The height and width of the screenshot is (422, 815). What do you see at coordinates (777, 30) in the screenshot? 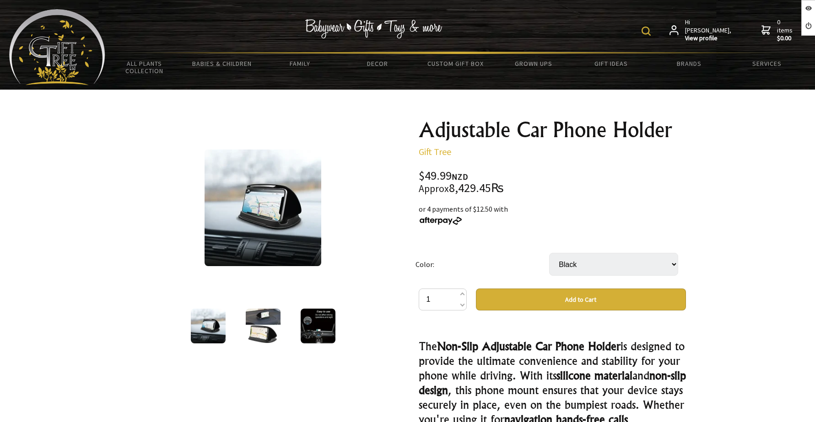
I see `a: 0 items$0.00` at bounding box center [777, 30].